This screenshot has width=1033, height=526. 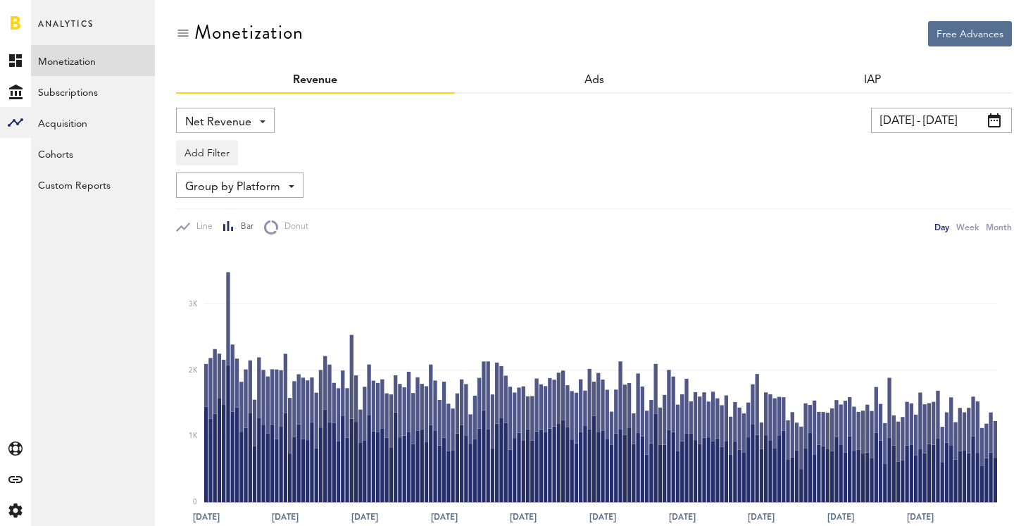 What do you see at coordinates (207, 153) in the screenshot?
I see `button: Add Filter` at bounding box center [207, 153].